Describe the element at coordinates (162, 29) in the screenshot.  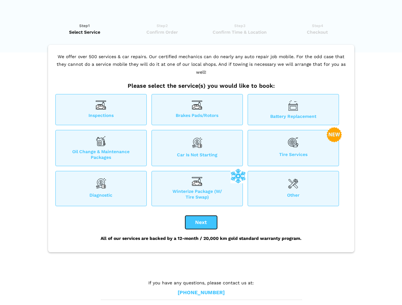
I see `a: Step2` at that location.